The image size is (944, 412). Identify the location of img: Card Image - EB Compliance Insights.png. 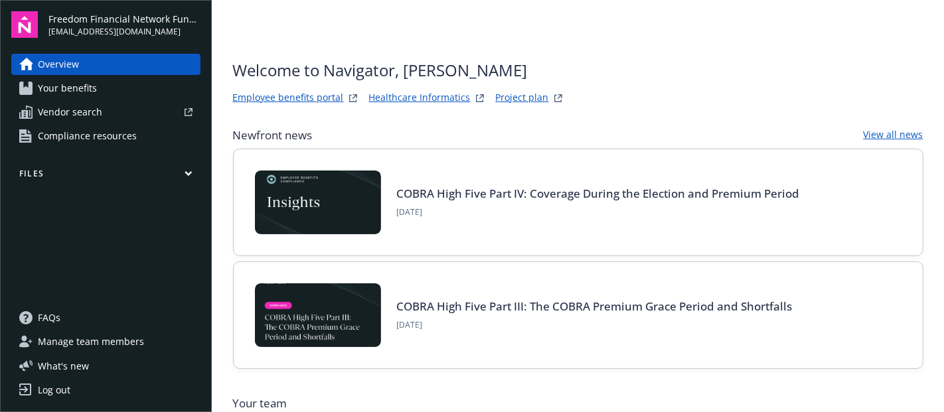
(318, 202).